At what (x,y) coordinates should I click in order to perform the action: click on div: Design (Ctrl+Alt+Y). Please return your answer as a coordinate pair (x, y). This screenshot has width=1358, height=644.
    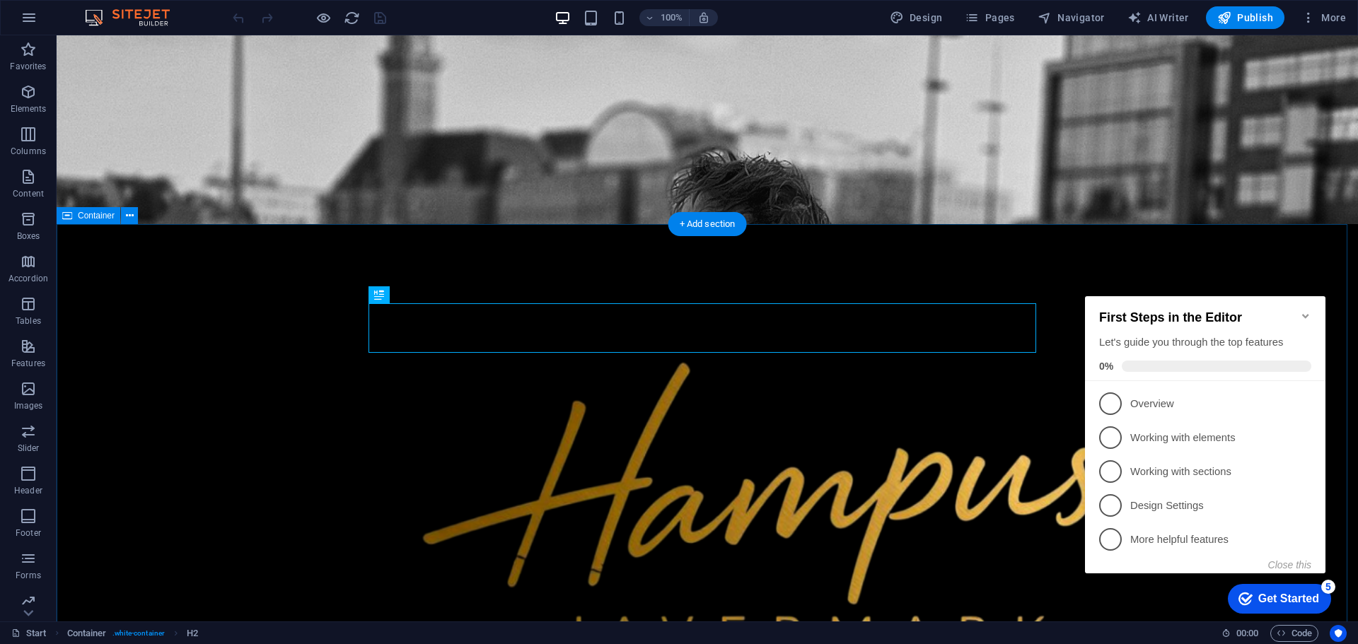
    Looking at the image, I should click on (916, 18).